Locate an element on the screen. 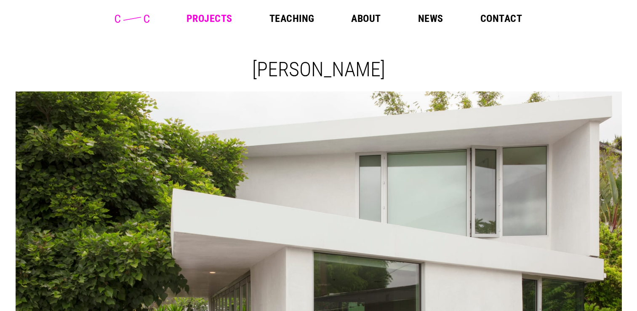 The image size is (637, 311). a: Contact is located at coordinates (501, 19).